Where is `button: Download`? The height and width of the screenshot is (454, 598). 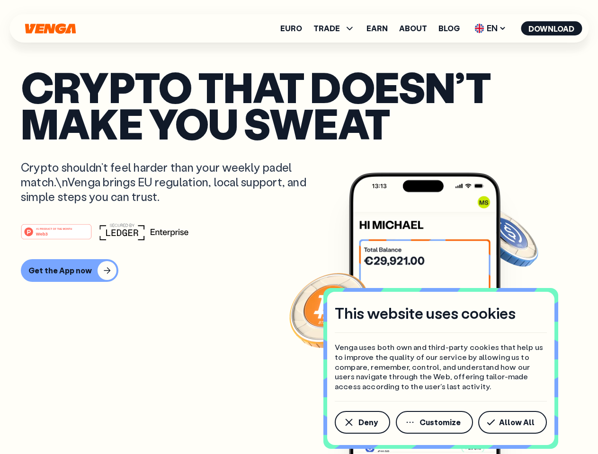 button: Download is located at coordinates (551, 28).